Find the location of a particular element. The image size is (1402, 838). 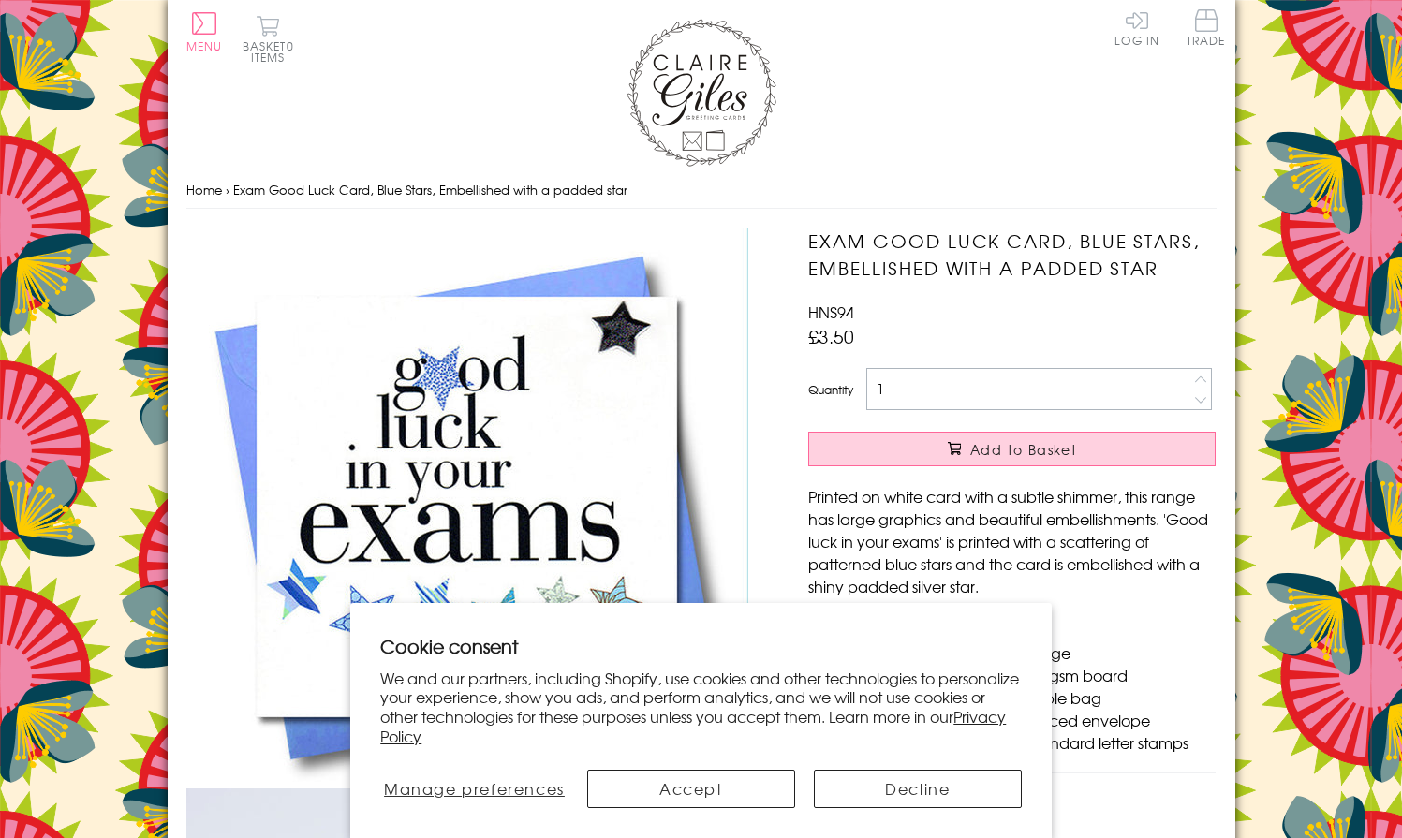

button: Add to Basket is located at coordinates (1012, 449).